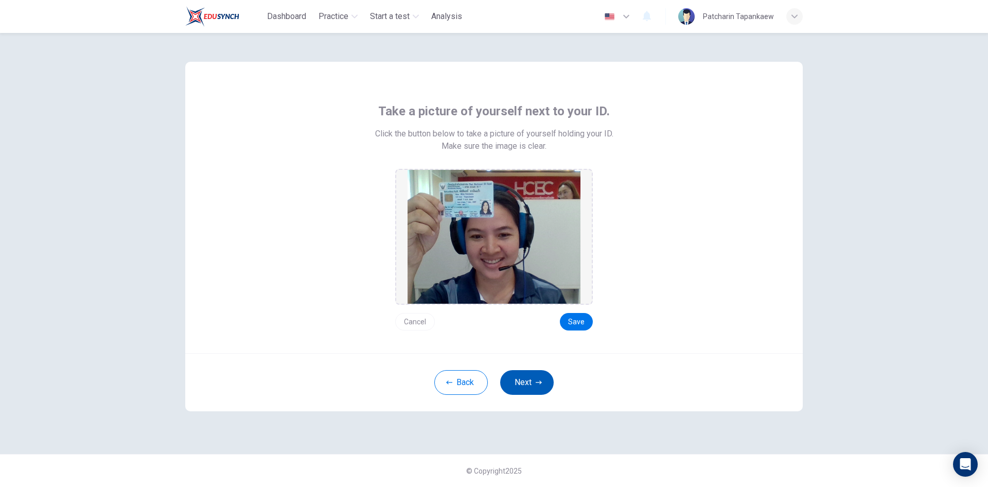  What do you see at coordinates (494, 237) in the screenshot?
I see `img: preview screemshot` at bounding box center [494, 237].